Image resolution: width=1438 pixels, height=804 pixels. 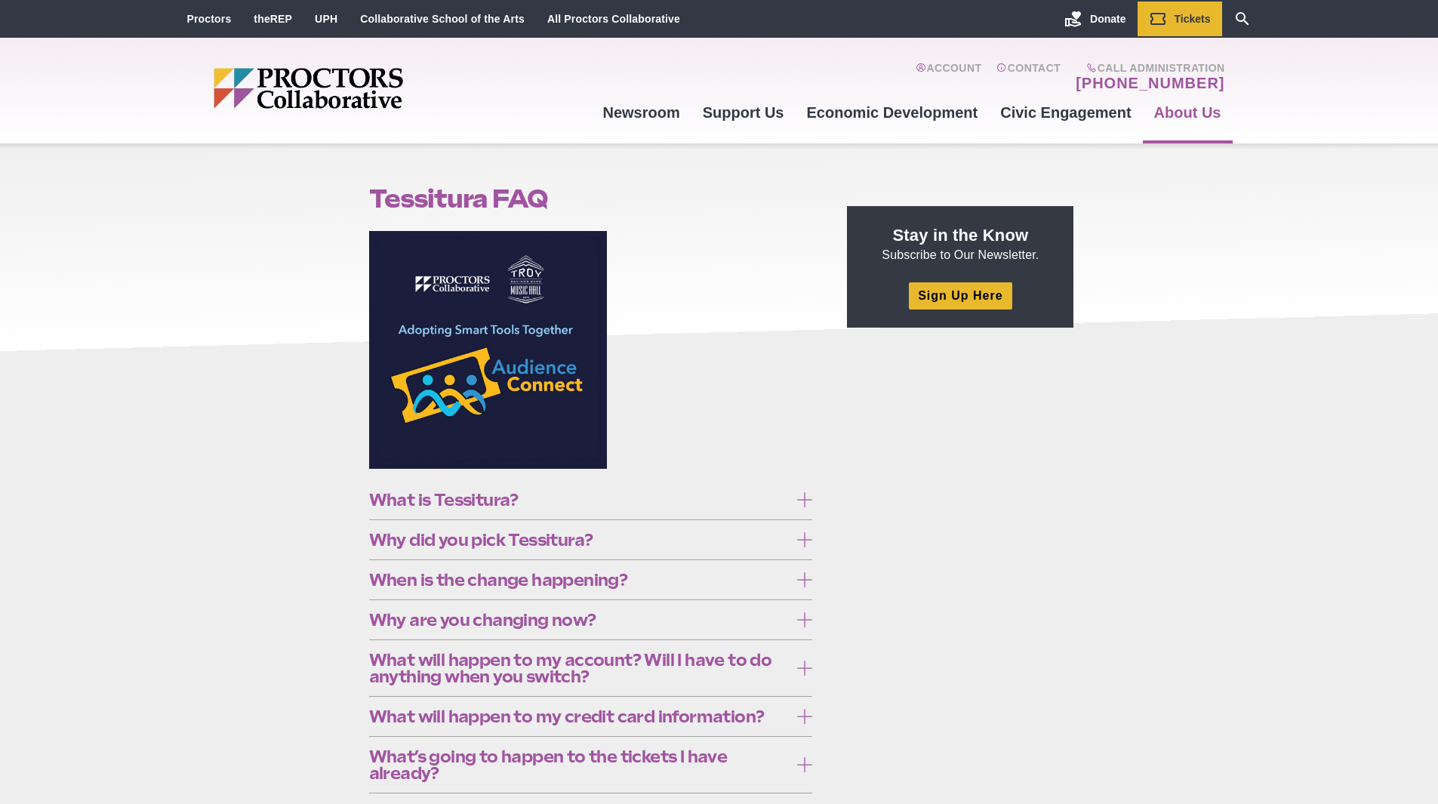 I want to click on span: What will happen to my credit card information?, so click(x=579, y=716).